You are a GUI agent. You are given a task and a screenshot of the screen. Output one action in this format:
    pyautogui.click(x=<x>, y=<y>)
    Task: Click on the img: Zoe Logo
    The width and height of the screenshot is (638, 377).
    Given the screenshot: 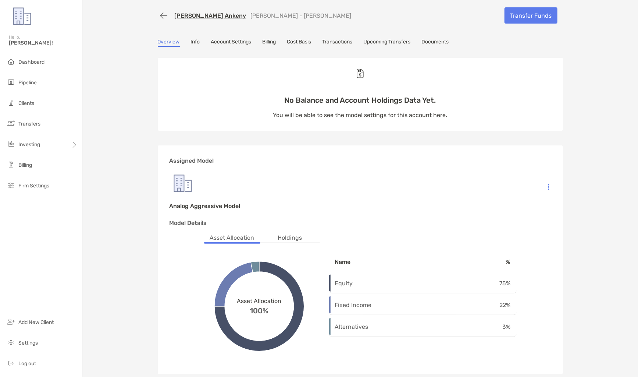 What is the action you would take?
    pyautogui.click(x=22, y=16)
    